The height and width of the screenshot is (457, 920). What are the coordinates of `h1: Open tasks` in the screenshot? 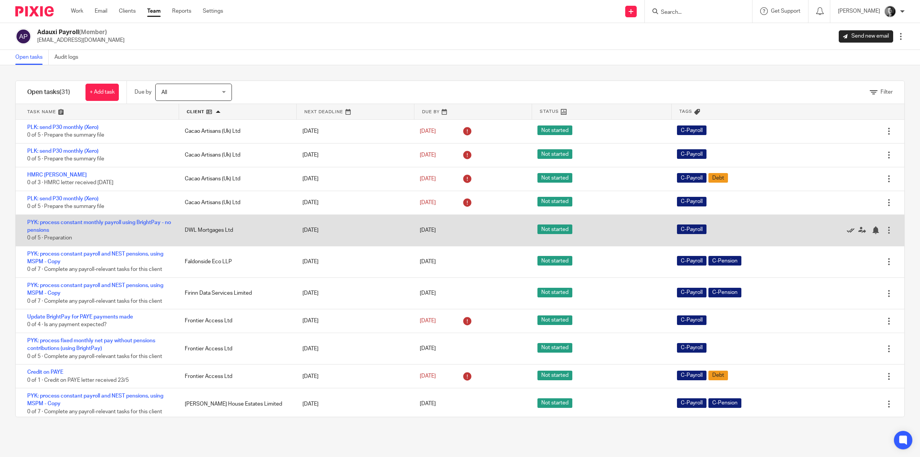 It's located at (49, 92).